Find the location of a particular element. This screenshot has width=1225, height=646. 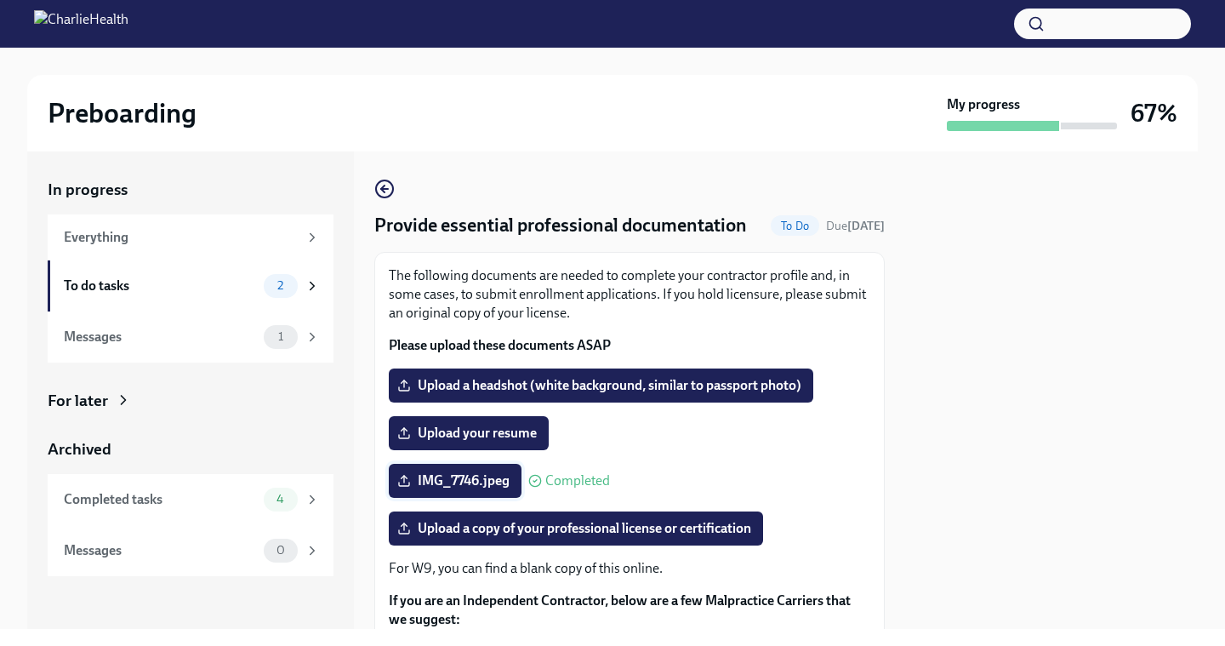

a: Archived is located at coordinates (191, 449).